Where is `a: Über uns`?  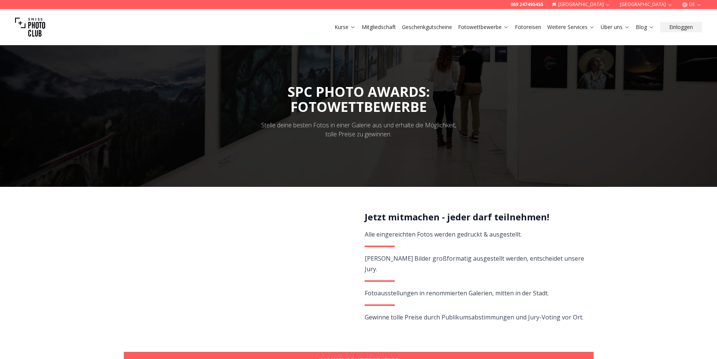
a: Über uns is located at coordinates (615, 27).